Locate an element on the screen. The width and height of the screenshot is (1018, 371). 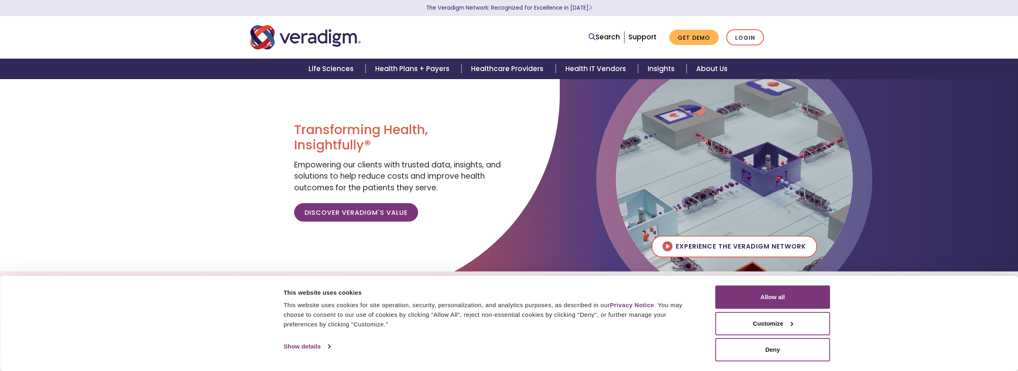
a: Privacy Notice is located at coordinates (632, 305).